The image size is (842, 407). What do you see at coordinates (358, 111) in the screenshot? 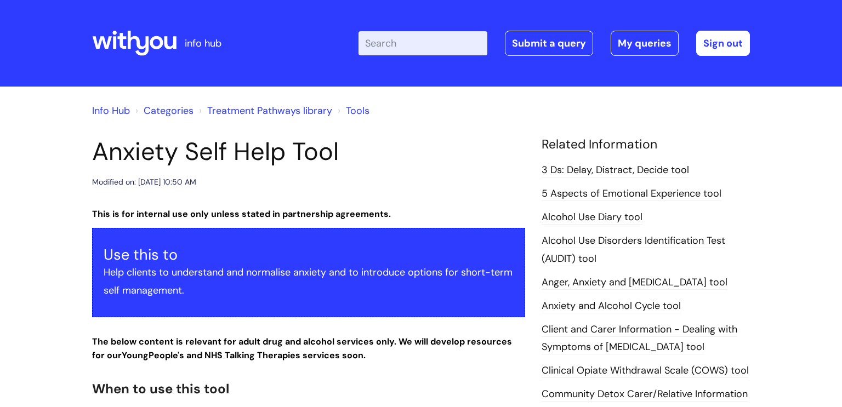
I see `a: Tools` at bounding box center [358, 111].